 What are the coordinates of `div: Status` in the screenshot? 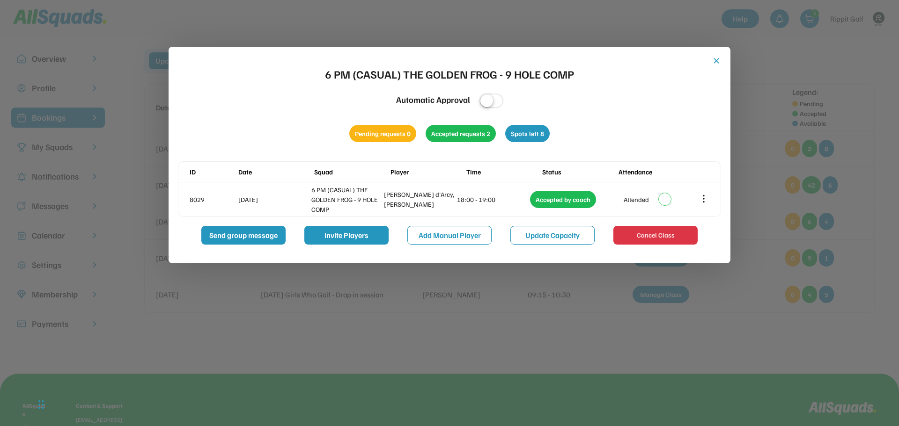 It's located at (579, 172).